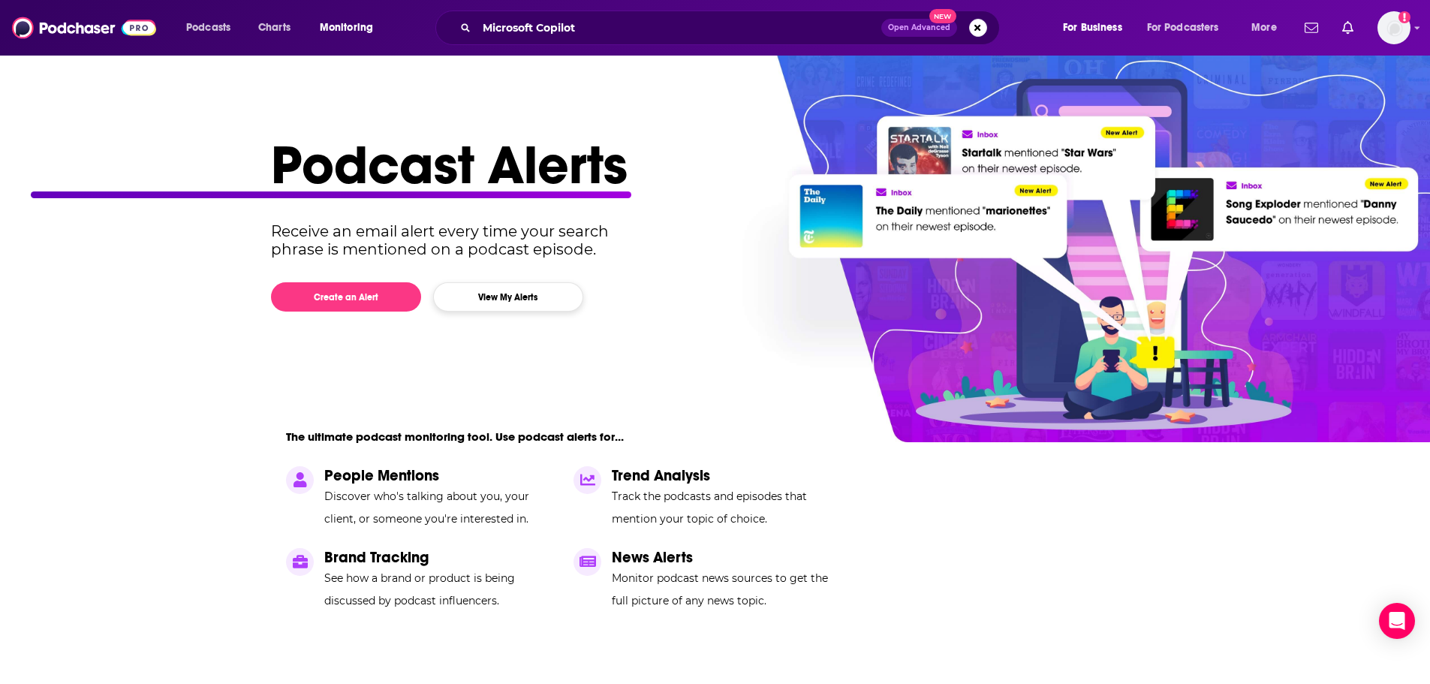  Describe the element at coordinates (440, 507) in the screenshot. I see `p: Discover who's talking about you, your client, or someone you're interested in.` at that location.